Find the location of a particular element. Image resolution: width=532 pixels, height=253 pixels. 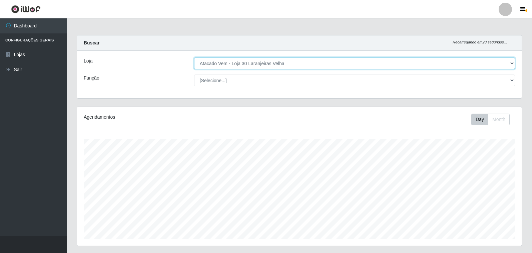

button: Day is located at coordinates (480, 119).